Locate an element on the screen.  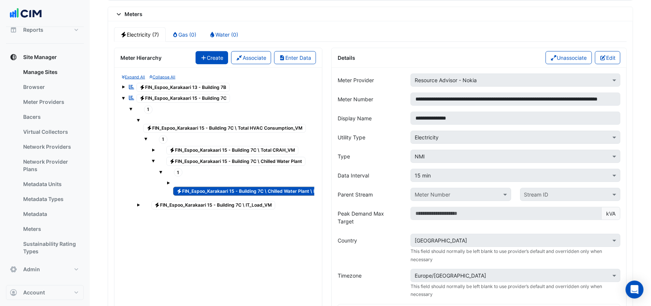
label: Type is located at coordinates (344, 156).